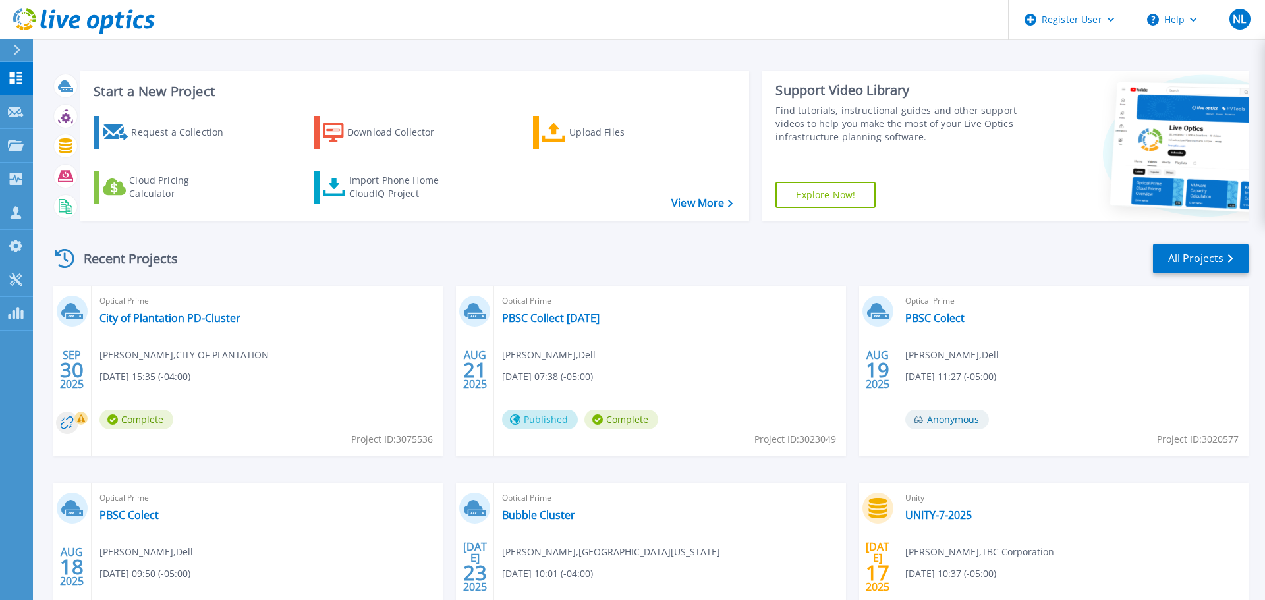  Describe the element at coordinates (182, 187) in the screenshot. I see `div: Cloud Pricing Calculator` at that location.